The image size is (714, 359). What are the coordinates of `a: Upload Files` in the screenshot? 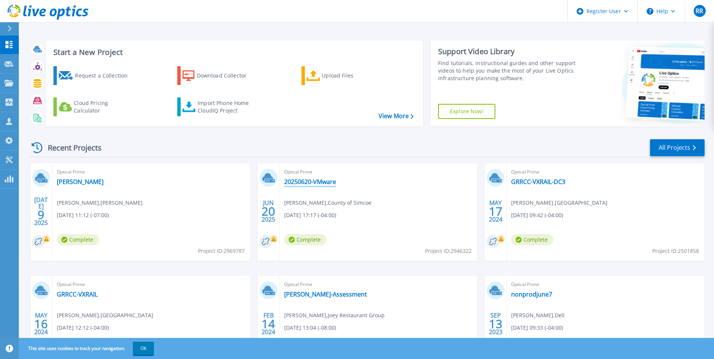 It's located at (343, 76).